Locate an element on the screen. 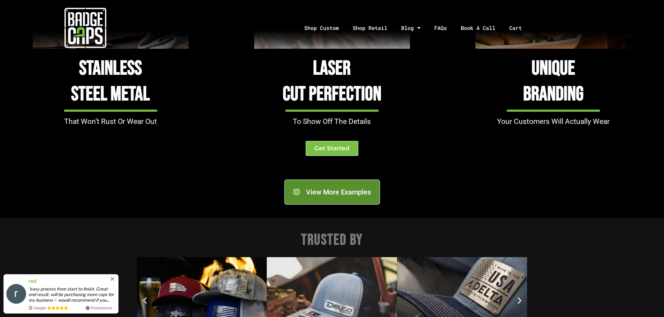 This screenshot has width=664, height=317. span: Google is located at coordinates (40, 308).